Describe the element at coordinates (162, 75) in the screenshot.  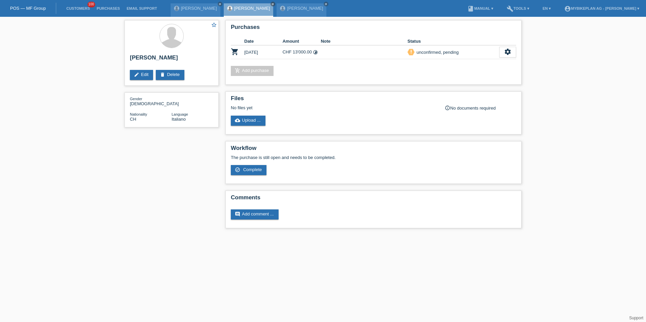
I see `i: delete` at that location.